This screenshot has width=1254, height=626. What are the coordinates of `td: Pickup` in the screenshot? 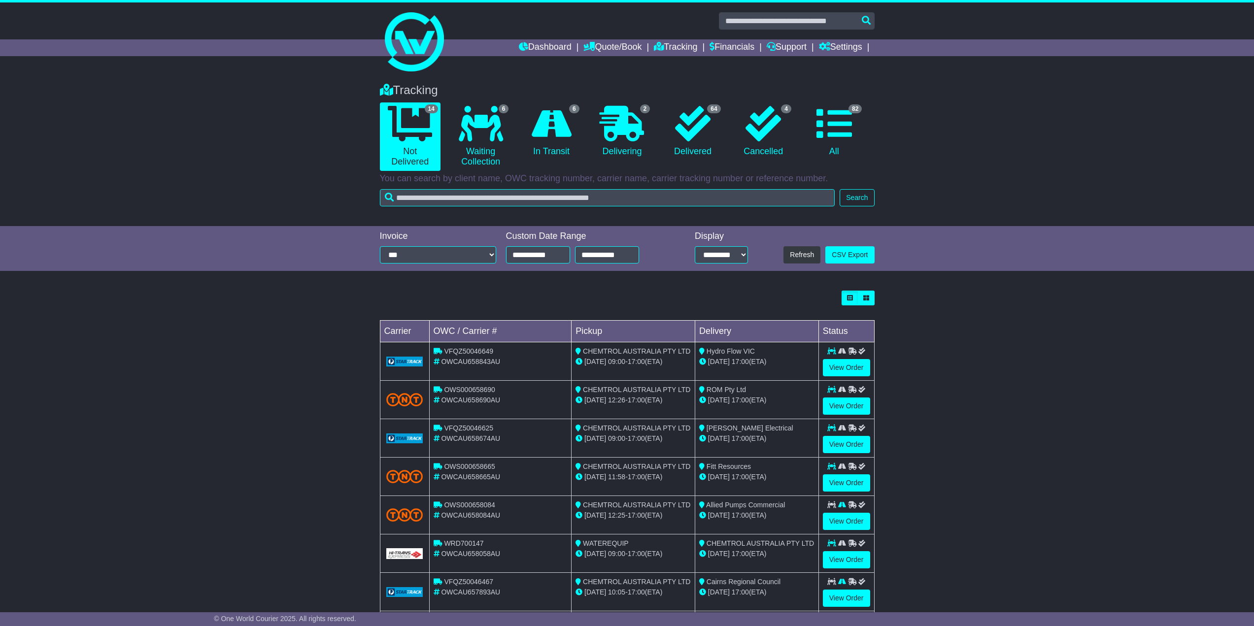 It's located at (633, 332).